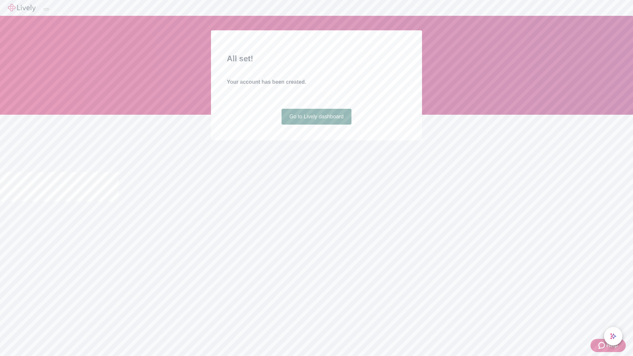  I want to click on img: Lively, so click(22, 8).